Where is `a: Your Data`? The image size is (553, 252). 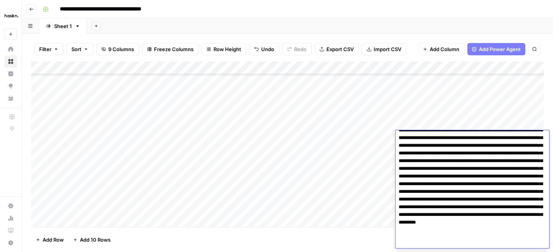
a: Your Data is located at coordinates (11, 98).